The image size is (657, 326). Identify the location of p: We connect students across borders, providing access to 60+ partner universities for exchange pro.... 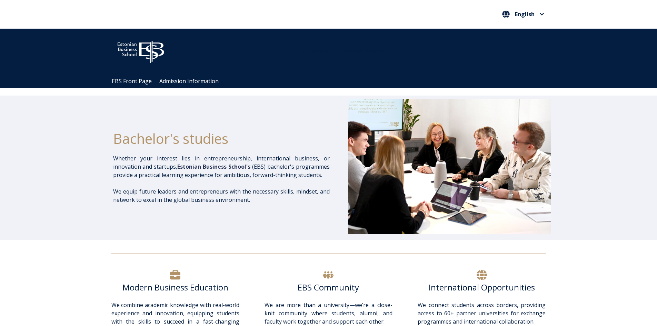
(481, 313).